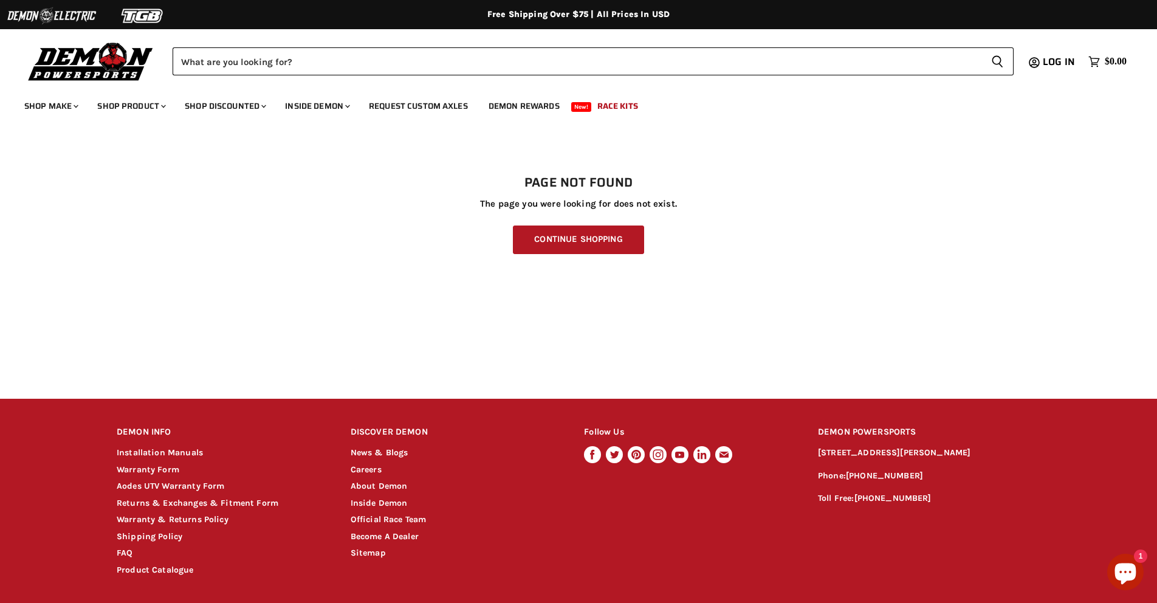 Image resolution: width=1157 pixels, height=603 pixels. Describe the element at coordinates (160, 452) in the screenshot. I see `a: Installation Manuals` at that location.